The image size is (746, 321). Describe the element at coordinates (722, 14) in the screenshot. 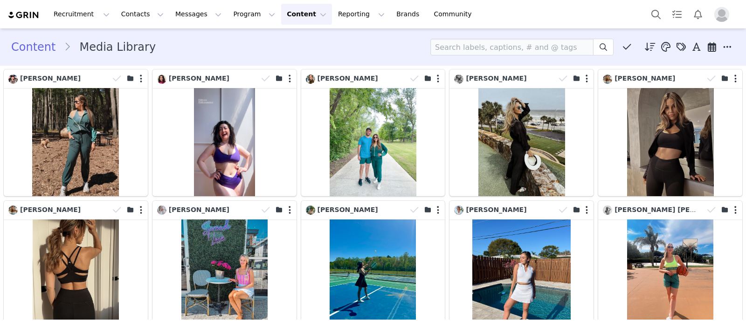

I see `img: placeholder-profile.jpg` at that location.